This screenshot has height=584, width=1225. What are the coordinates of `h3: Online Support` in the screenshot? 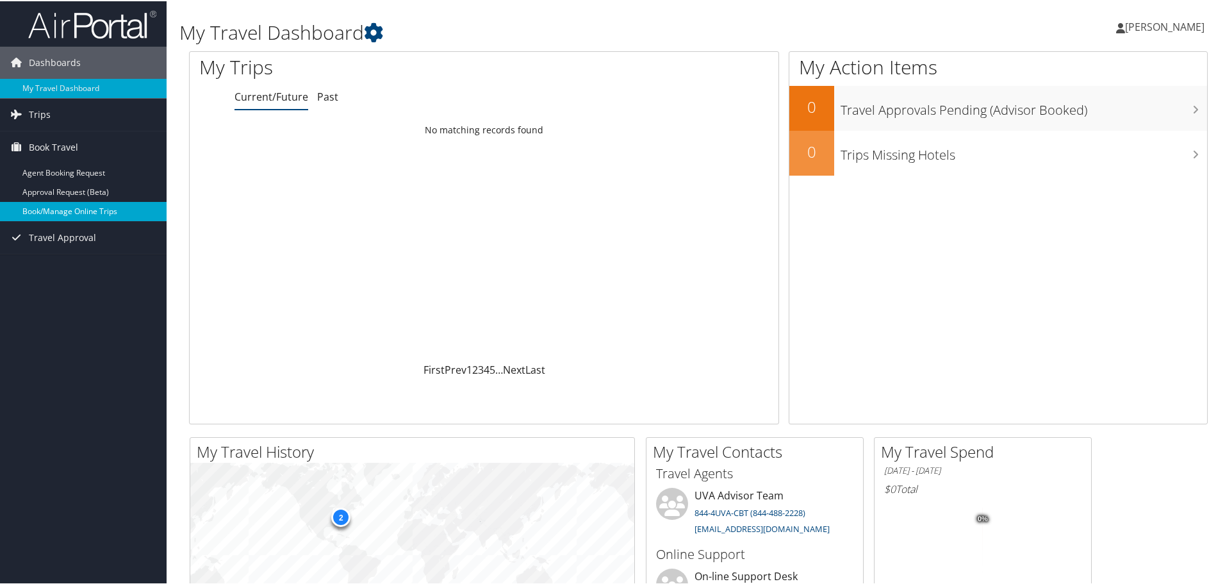 It's located at (755, 553).